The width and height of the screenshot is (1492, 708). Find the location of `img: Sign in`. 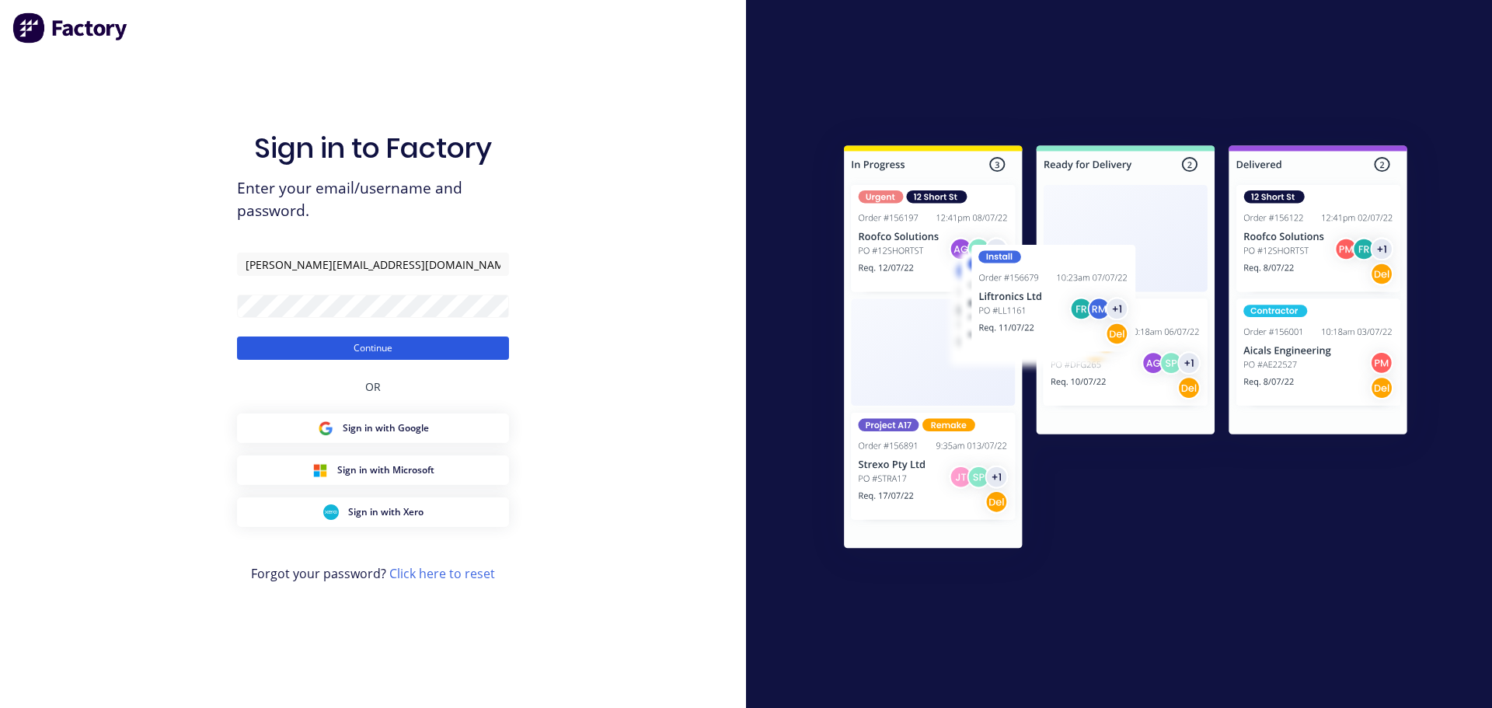

img: Sign in is located at coordinates (1125, 350).